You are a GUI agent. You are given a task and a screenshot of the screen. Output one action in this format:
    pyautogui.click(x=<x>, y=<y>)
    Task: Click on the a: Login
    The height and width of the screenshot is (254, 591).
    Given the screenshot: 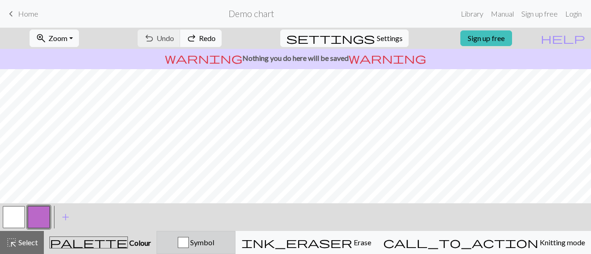 What is the action you would take?
    pyautogui.click(x=573, y=14)
    